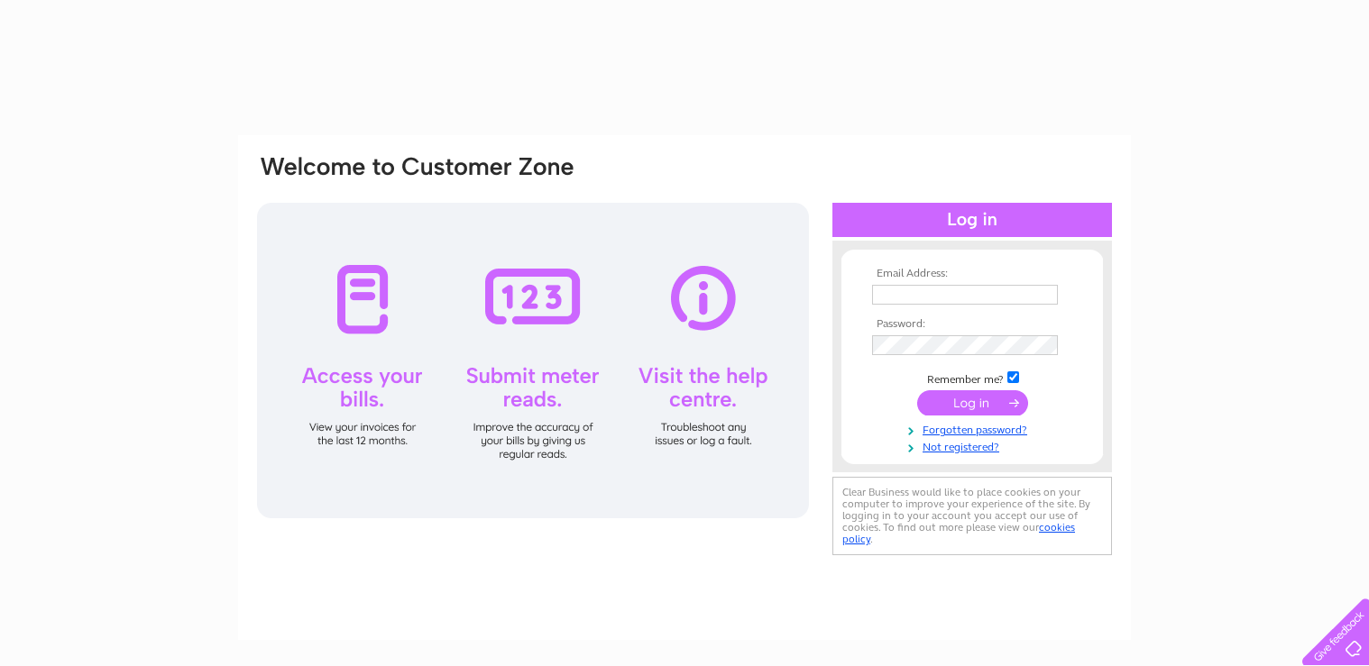  Describe the element at coordinates (974, 428) in the screenshot. I see `a: Forgotten password?` at that location.